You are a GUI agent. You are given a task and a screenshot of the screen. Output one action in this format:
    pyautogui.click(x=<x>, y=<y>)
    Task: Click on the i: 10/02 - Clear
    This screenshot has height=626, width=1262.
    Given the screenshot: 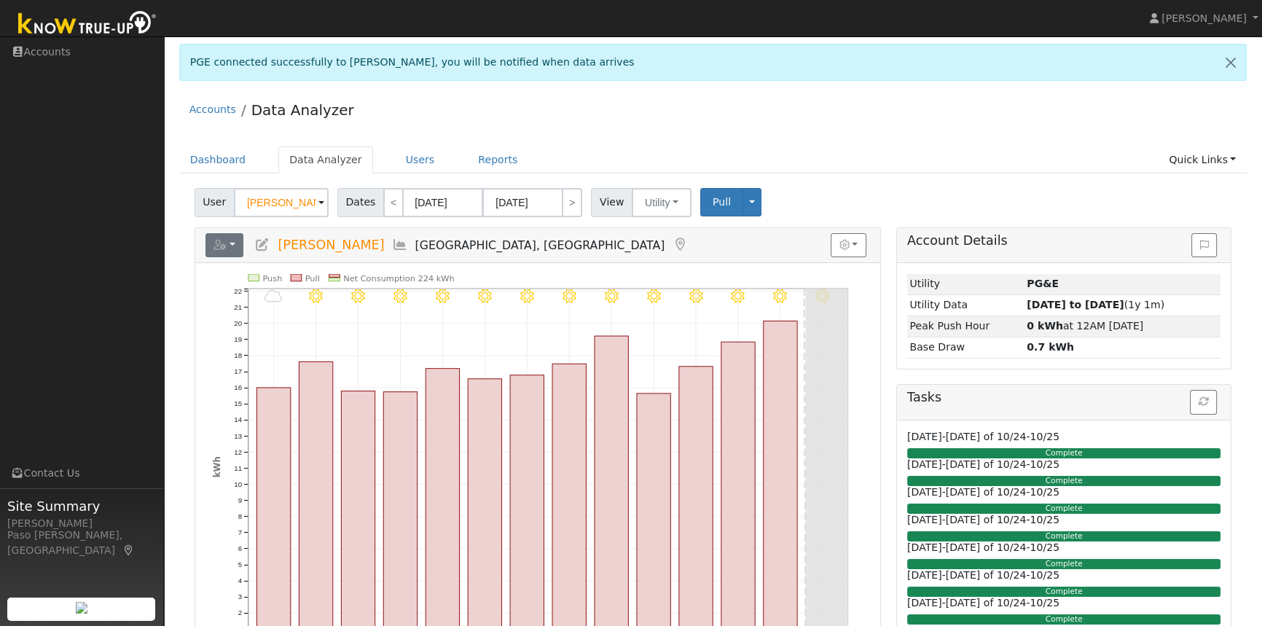 What is the action you would take?
    pyautogui.click(x=315, y=296)
    